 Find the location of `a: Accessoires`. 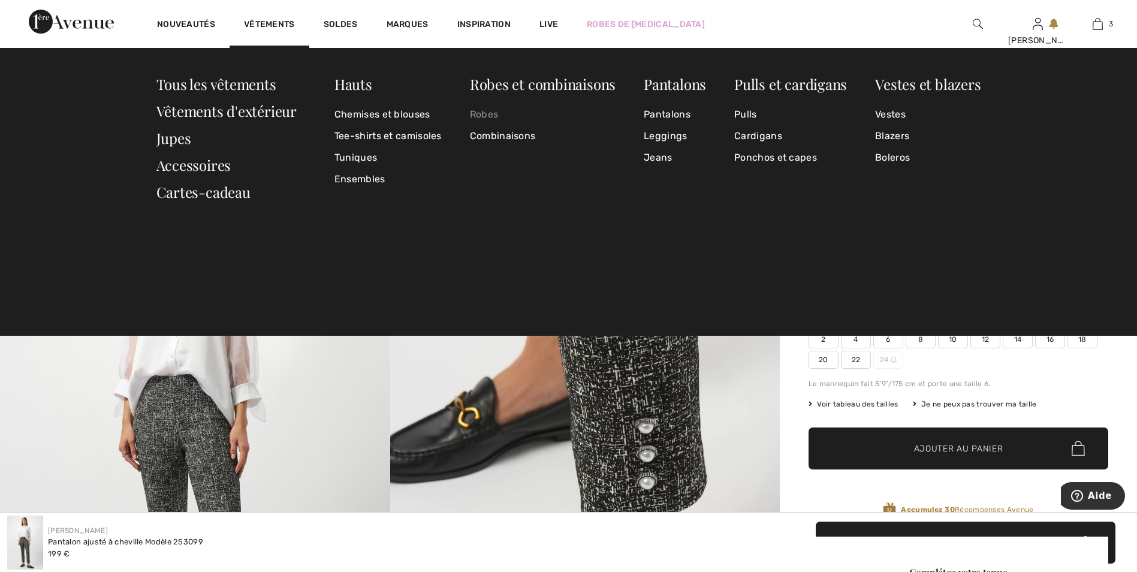

a: Accessoires is located at coordinates (194, 165).